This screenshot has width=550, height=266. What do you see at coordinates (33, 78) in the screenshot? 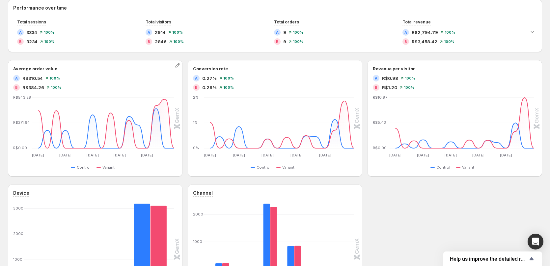
I see `span: R$310.54` at bounding box center [33, 78].